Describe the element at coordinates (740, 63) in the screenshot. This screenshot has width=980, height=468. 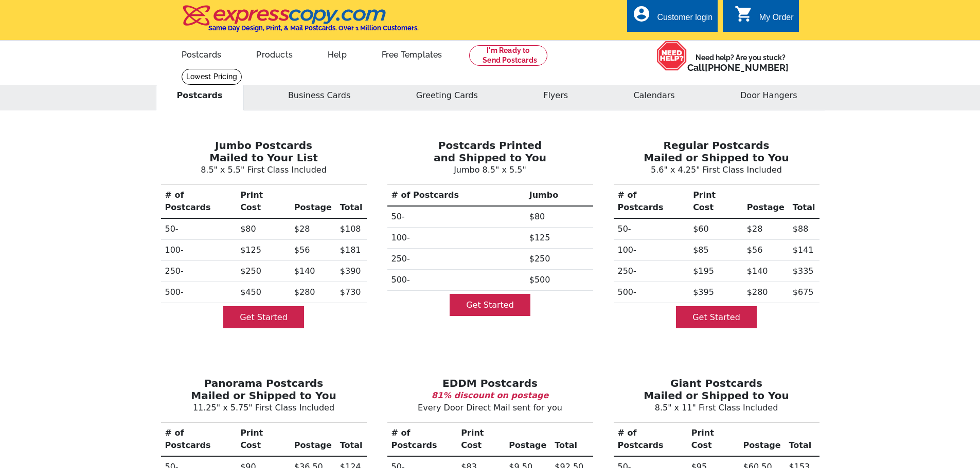
I see `span: Need help? Are you stuck?` at that location.